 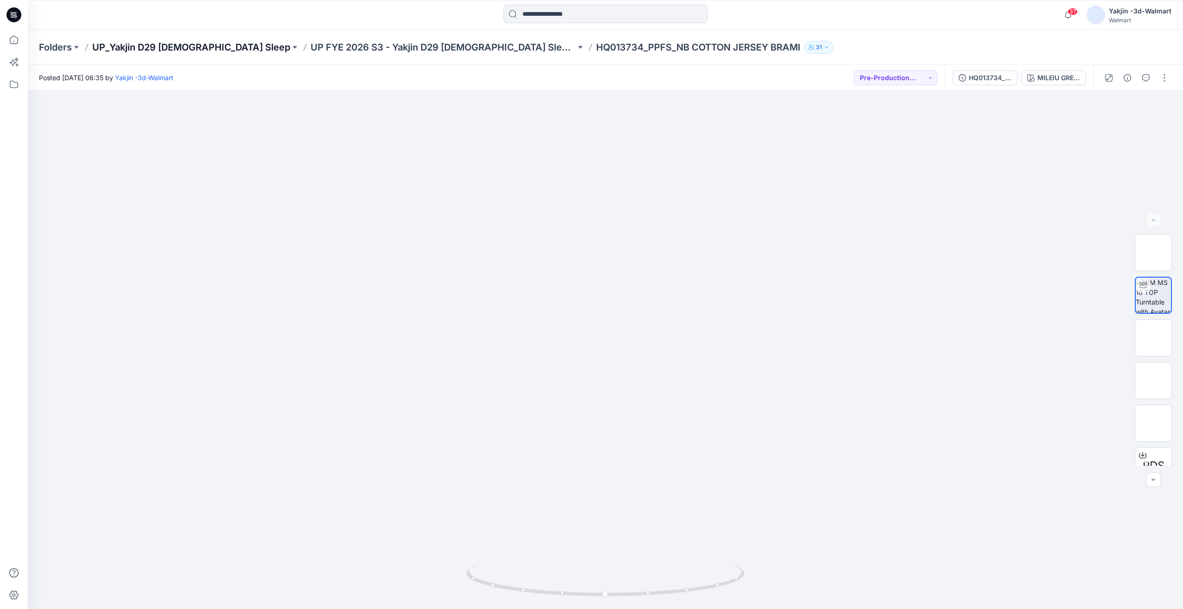 What do you see at coordinates (1154, 466) in the screenshot?
I see `span: PDS` at bounding box center [1154, 466].